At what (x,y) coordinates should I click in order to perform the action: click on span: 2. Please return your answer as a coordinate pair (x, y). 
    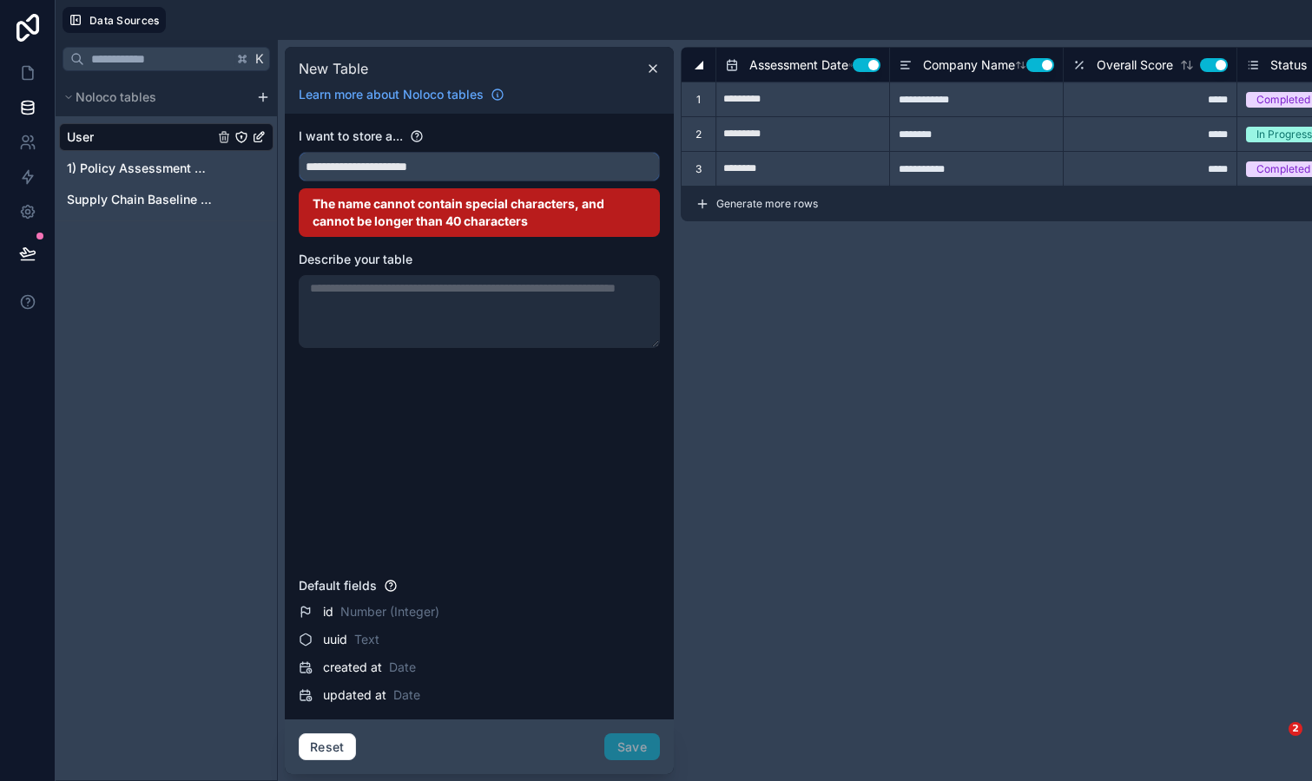
    Looking at the image, I should click on (1295, 729).